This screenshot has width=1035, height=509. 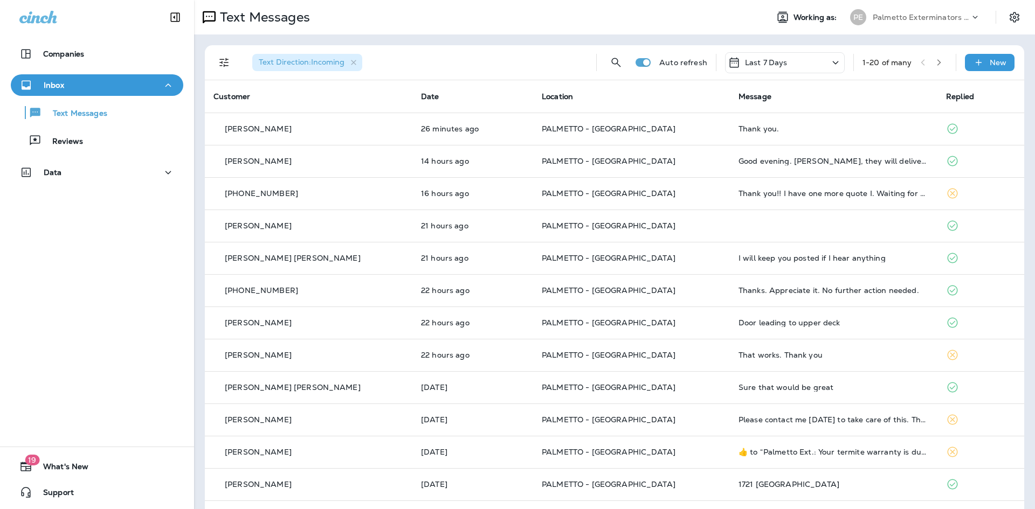 I want to click on div: 1 - 20 of many, so click(x=887, y=63).